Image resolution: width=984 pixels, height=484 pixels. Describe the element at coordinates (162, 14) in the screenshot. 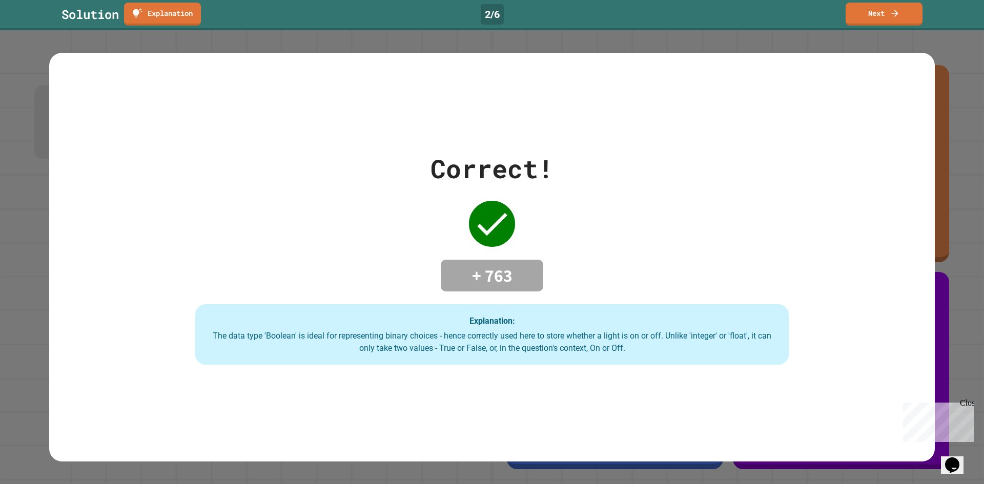

I see `a: Explanation` at that location.